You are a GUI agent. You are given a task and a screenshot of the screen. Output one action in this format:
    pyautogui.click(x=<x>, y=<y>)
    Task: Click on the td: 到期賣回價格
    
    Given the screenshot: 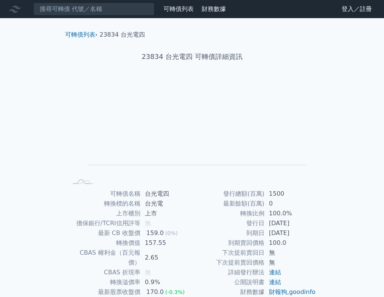 What is the action you would take?
    pyautogui.click(x=228, y=243)
    